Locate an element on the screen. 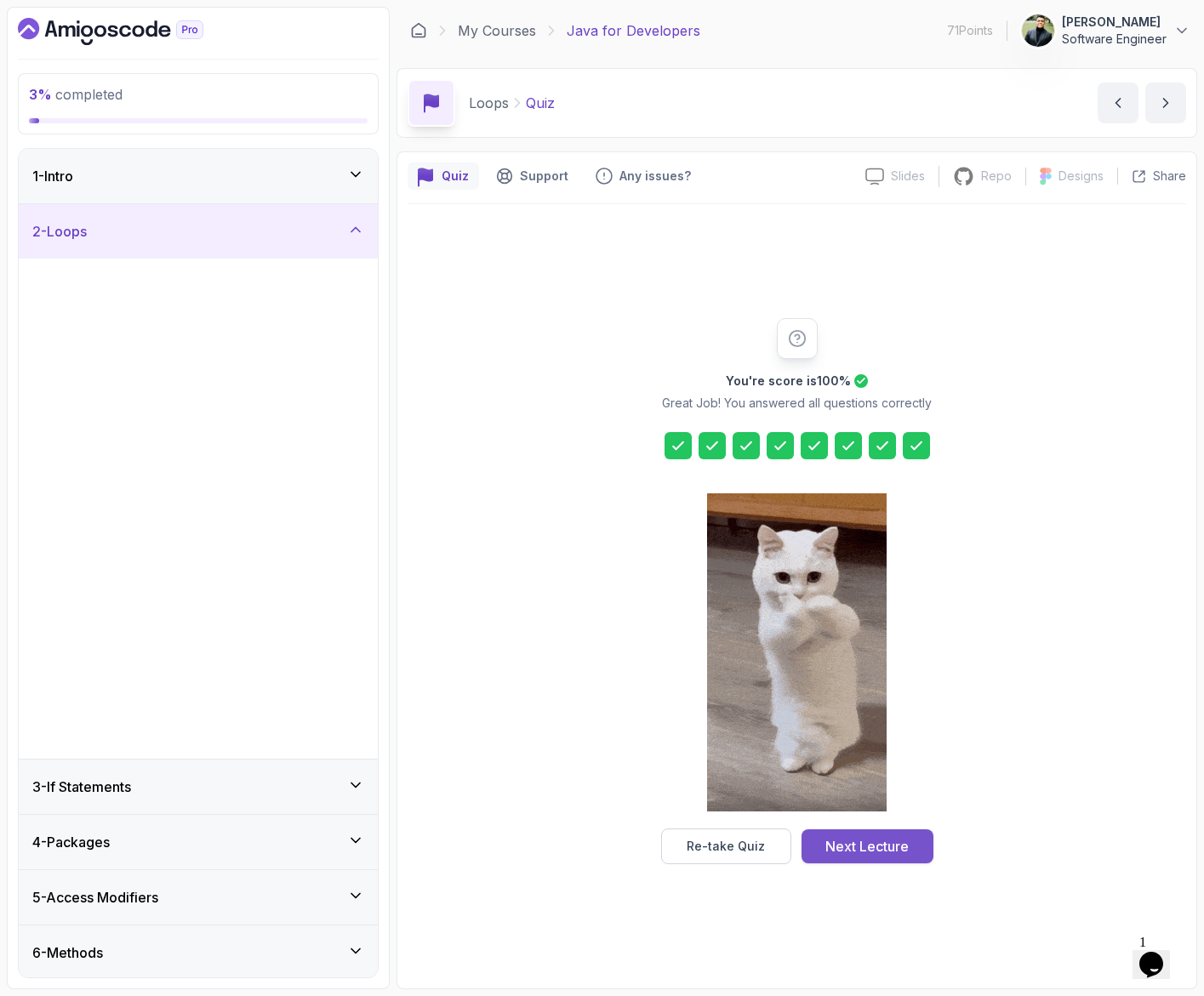  span: completed is located at coordinates (76, 95).